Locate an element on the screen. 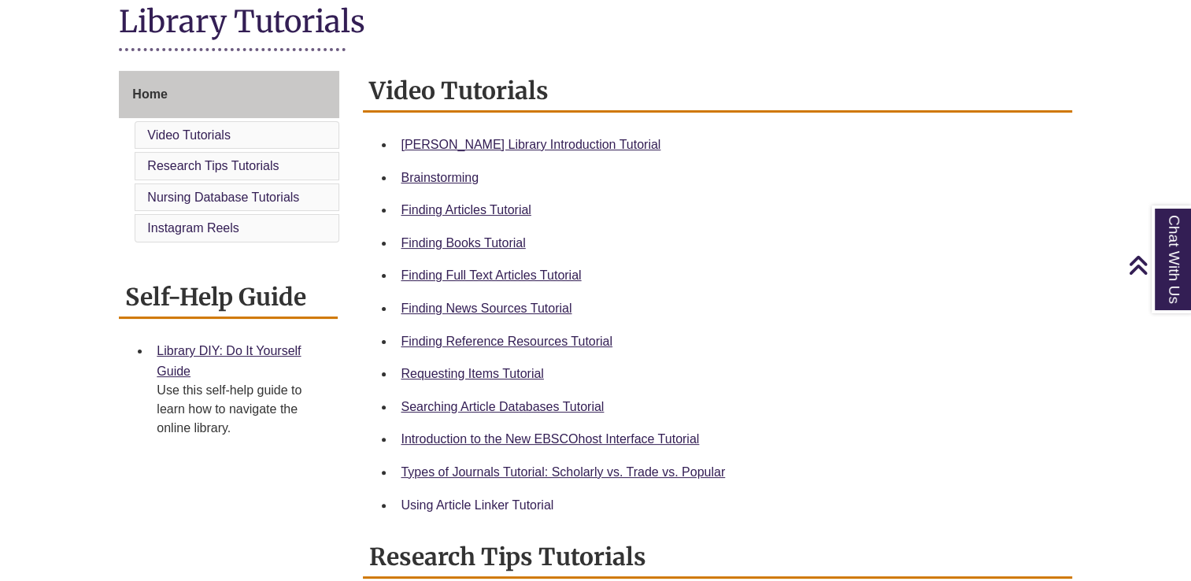 The width and height of the screenshot is (1191, 581). a: Finding Articles Tutorial is located at coordinates (465, 209).